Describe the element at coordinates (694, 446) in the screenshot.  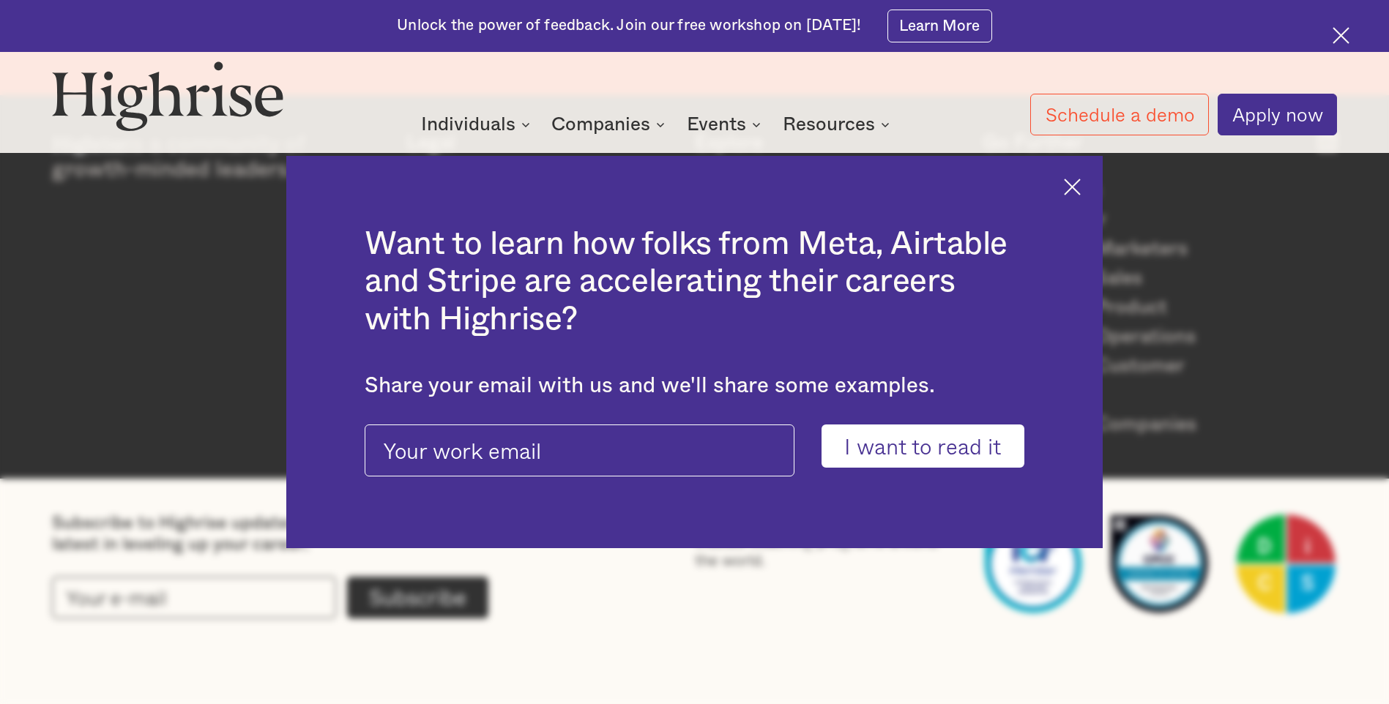
I see `form: pop-up-modal-form` at that location.